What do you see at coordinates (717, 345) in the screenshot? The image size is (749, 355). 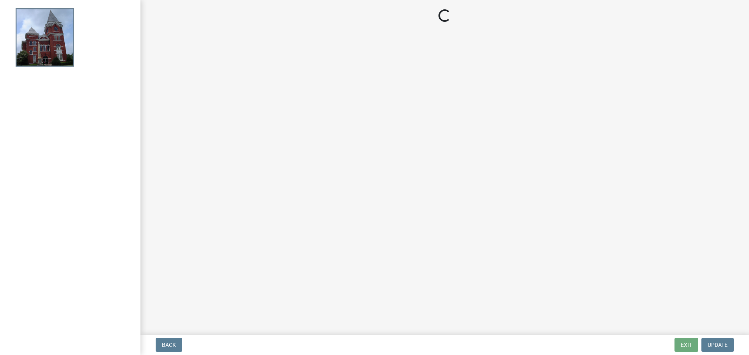 I see `span: Update` at bounding box center [717, 345].